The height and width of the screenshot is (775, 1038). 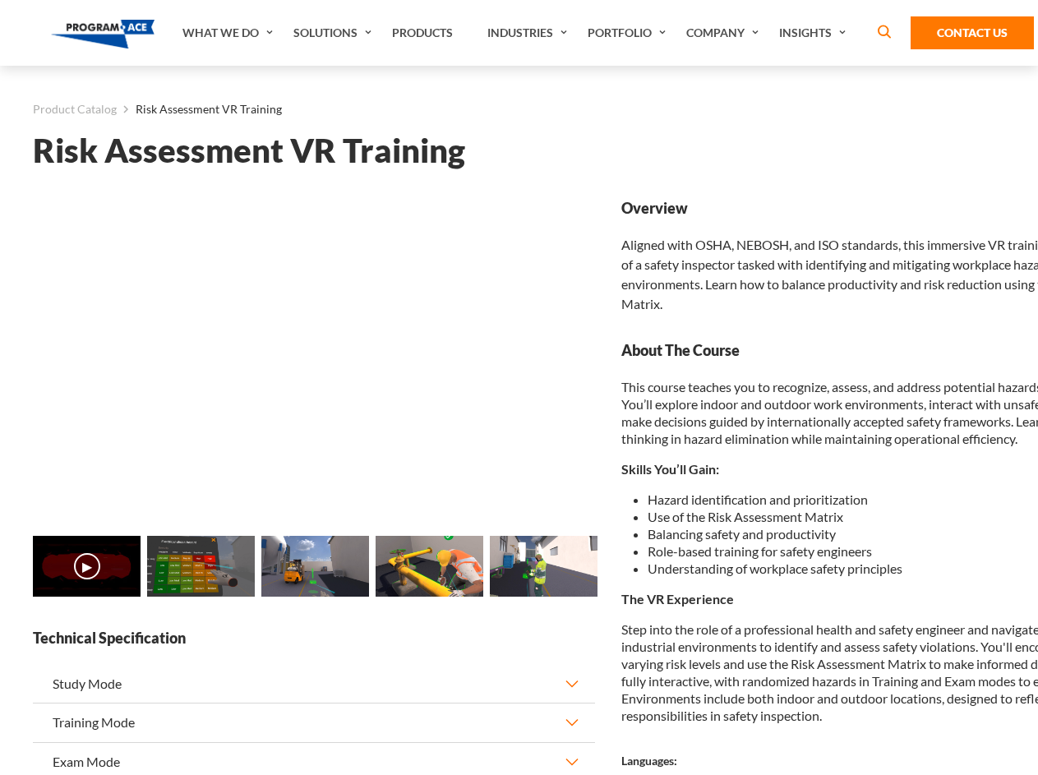 What do you see at coordinates (429, 566) in the screenshot?
I see `img: Risk Assessment VR Training - Preview 3` at bounding box center [429, 566].